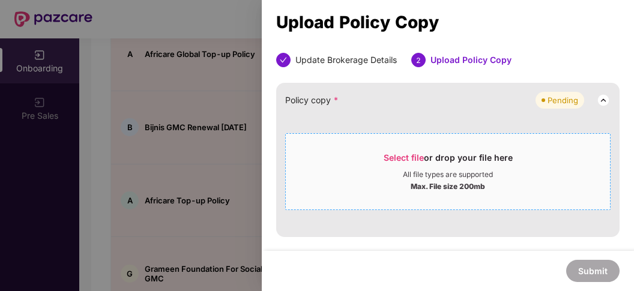  I want to click on div: Update Brokerage Details, so click(346, 60).